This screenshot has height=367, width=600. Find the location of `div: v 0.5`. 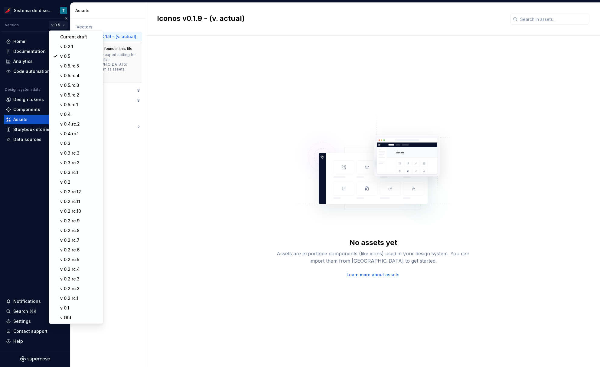

div: v 0.5 is located at coordinates (80, 56).